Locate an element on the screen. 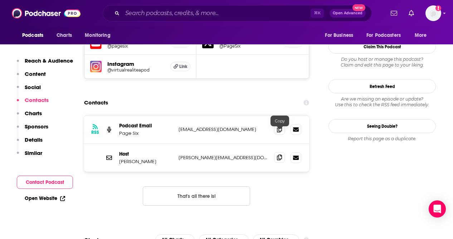  h5: @pagesix is located at coordinates (136, 46).